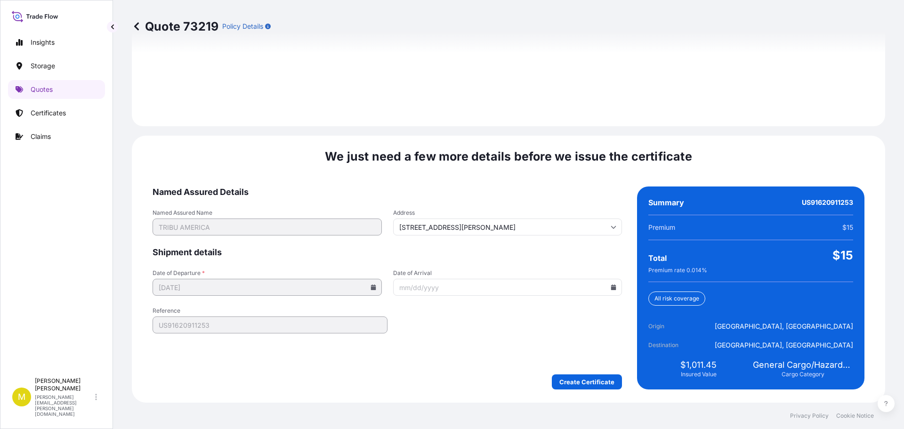  I want to click on p: Cookie Notice, so click(855, 416).